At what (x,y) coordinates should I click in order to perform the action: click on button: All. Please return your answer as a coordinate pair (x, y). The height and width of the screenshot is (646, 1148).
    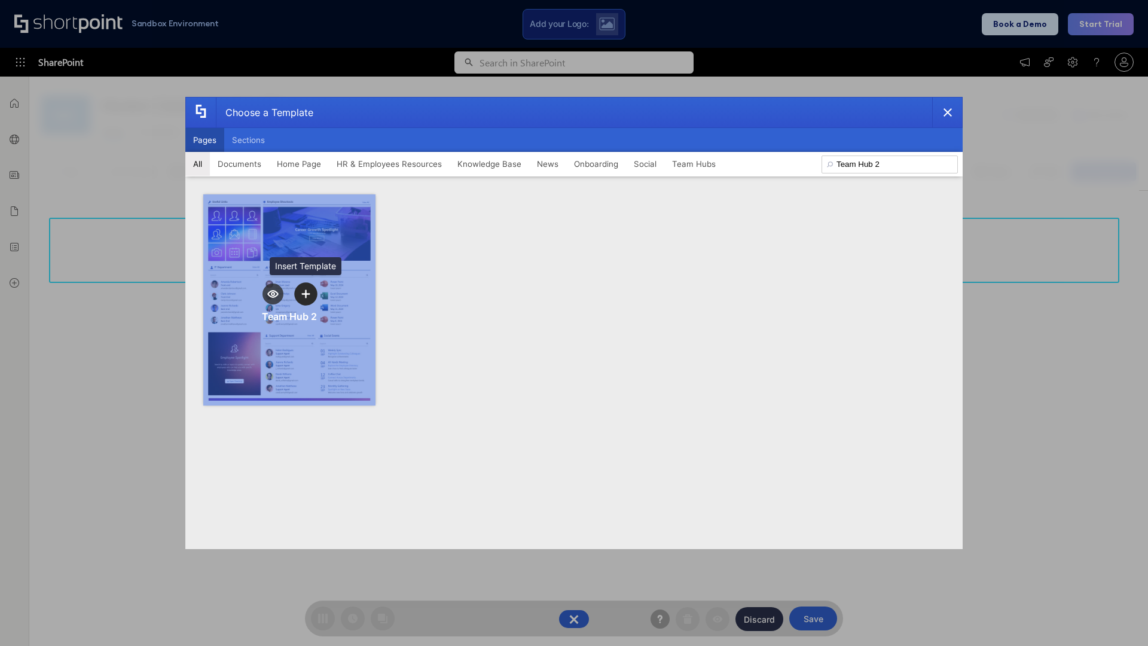
    Looking at the image, I should click on (197, 164).